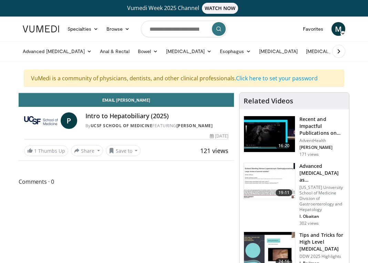 Image resolution: width=368 pixels, height=263 pixels. What do you see at coordinates (309, 223) in the screenshot?
I see `p: 302 views` at bounding box center [309, 223].